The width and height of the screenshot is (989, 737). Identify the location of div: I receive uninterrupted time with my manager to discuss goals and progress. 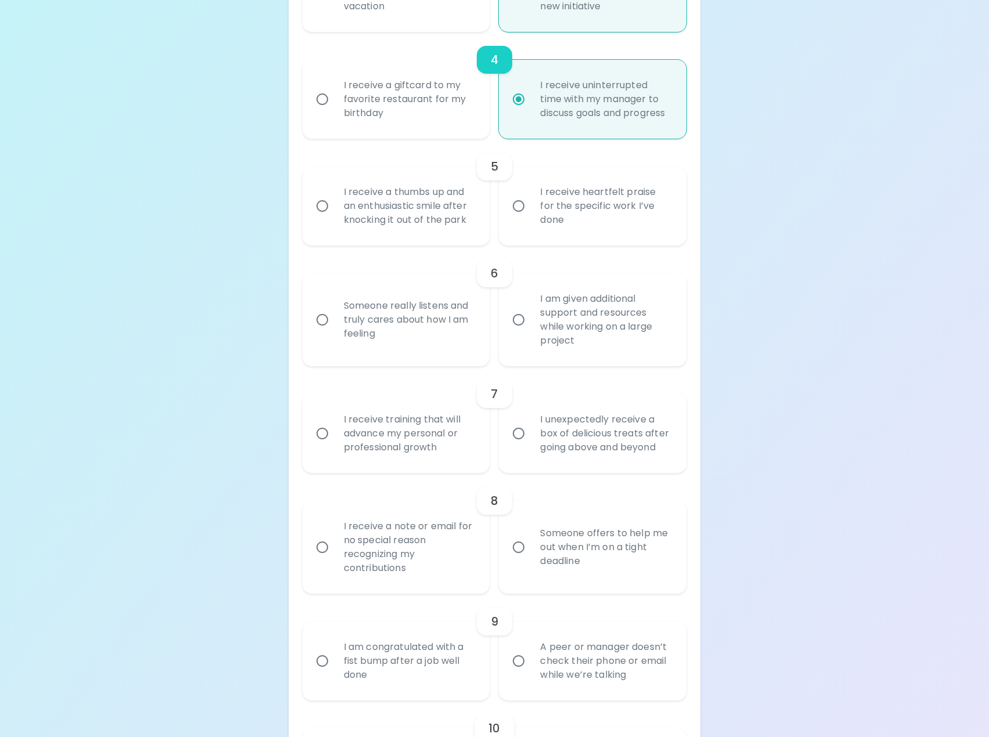
(605, 99).